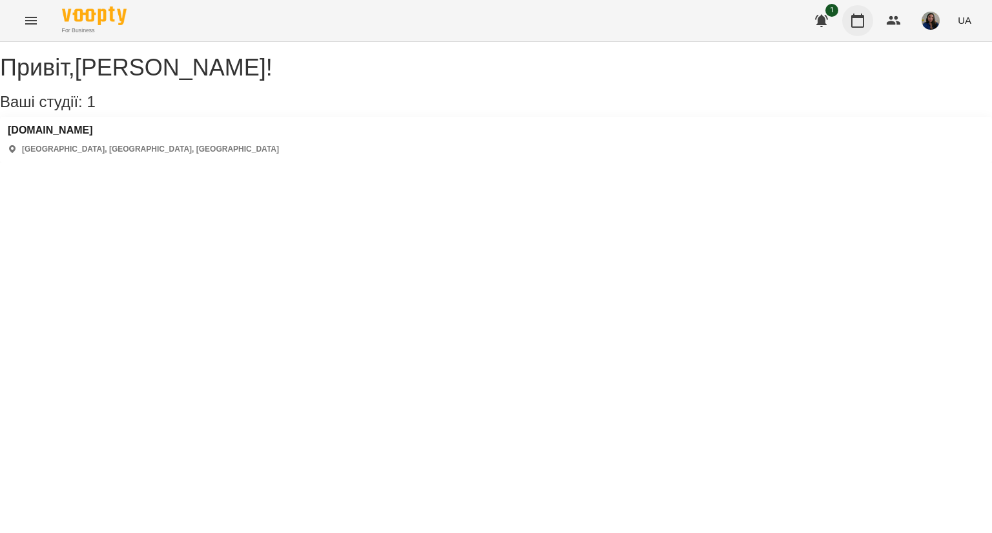  What do you see at coordinates (964, 20) in the screenshot?
I see `span: UA` at bounding box center [964, 20].